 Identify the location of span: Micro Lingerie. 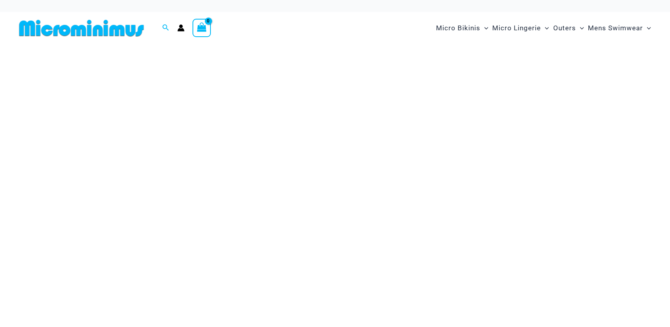
(517, 28).